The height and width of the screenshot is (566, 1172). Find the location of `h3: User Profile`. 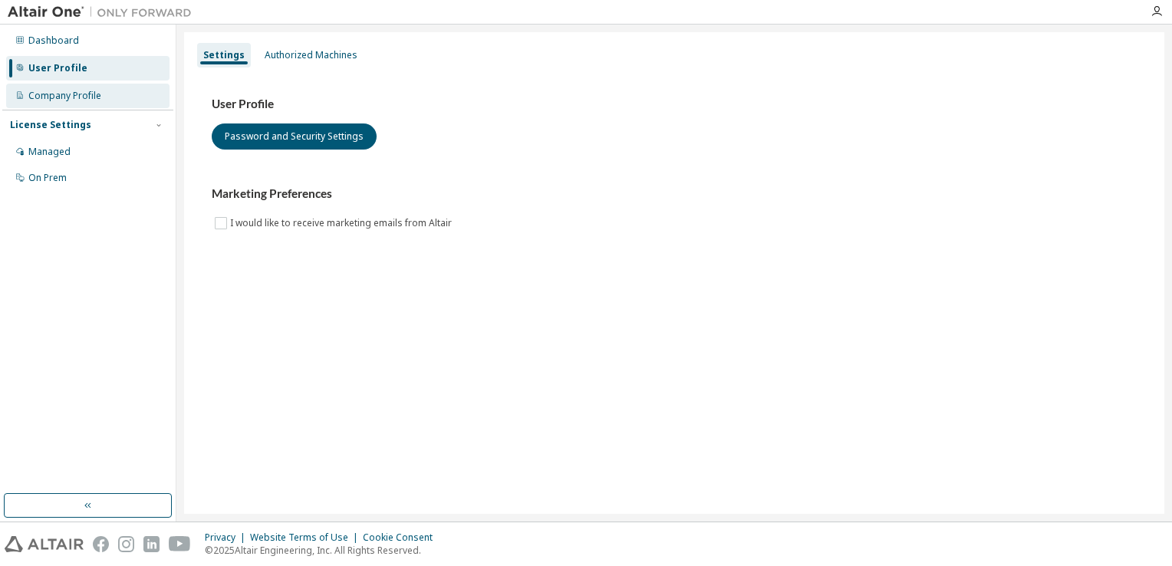

h3: User Profile is located at coordinates (674, 104).